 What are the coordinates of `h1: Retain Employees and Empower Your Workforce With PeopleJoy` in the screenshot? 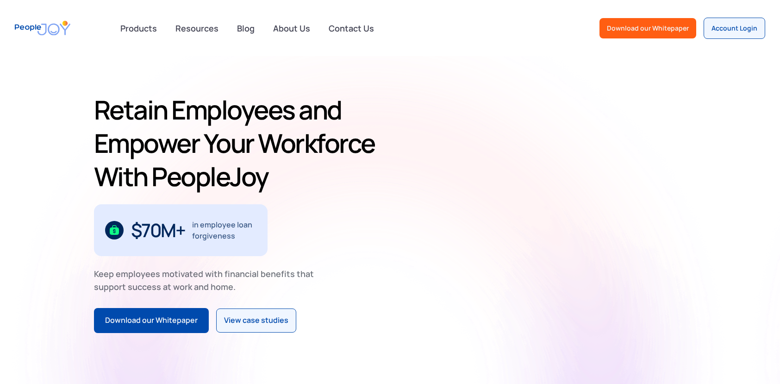 It's located at (240, 143).